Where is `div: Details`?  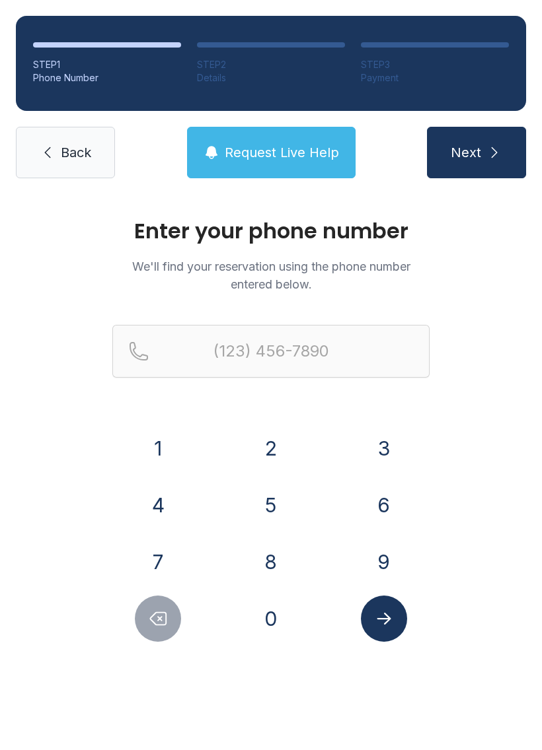
div: Details is located at coordinates (271, 78).